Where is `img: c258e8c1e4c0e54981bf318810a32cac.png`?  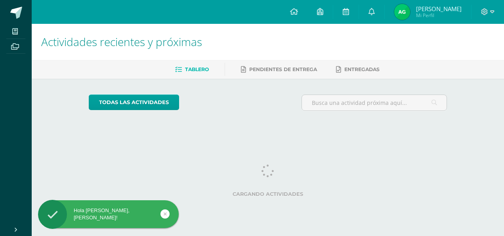
img: c258e8c1e4c0e54981bf318810a32cac.png is located at coordinates (403, 12).